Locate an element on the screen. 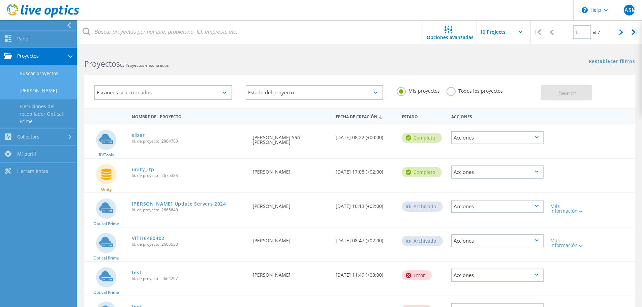  span: Id. de proyecto: 2665640 is located at coordinates (189, 210).